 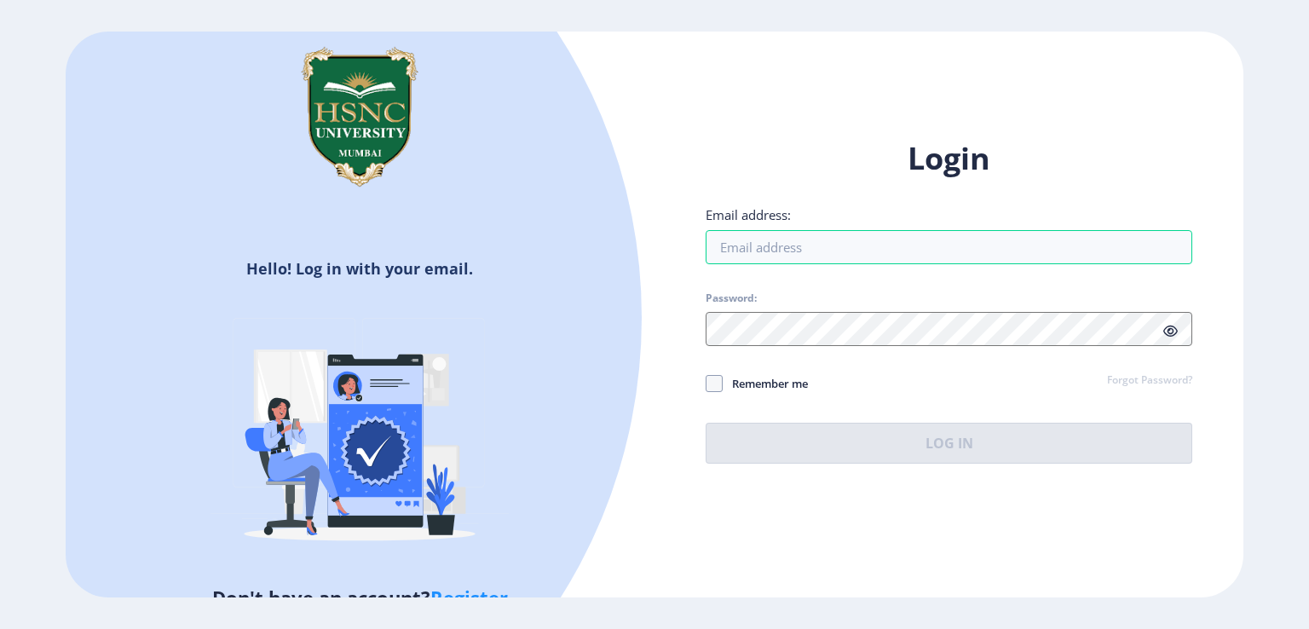 What do you see at coordinates (748, 215) in the screenshot?
I see `label: Email address:` at bounding box center [748, 215].